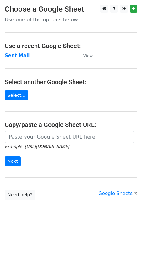 Image resolution: width=142 pixels, height=279 pixels. I want to click on a: Select..., so click(16, 95).